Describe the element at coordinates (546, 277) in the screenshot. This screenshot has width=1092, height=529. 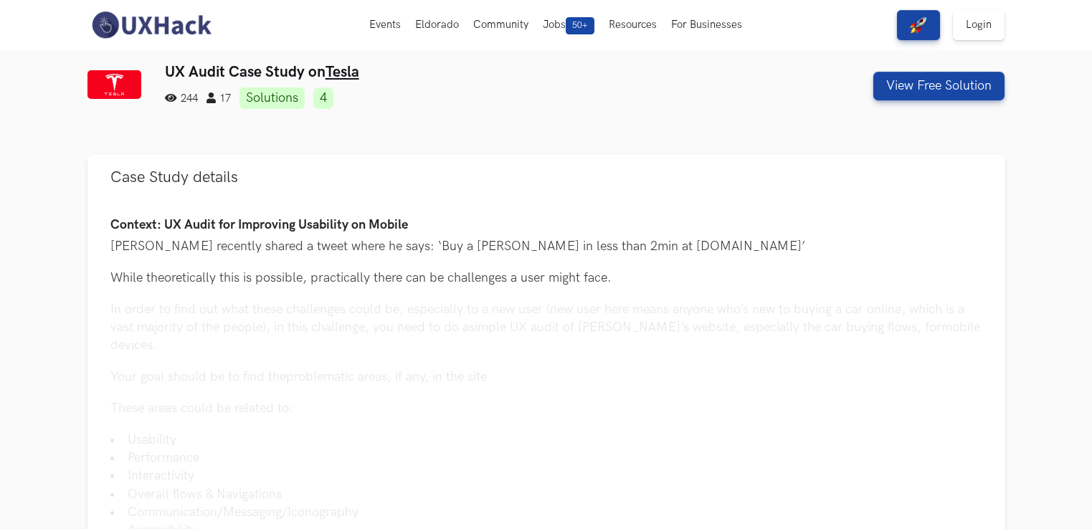
I see `p: While theoretically this is possible, practically there can be challenges a user might face.` at that location.